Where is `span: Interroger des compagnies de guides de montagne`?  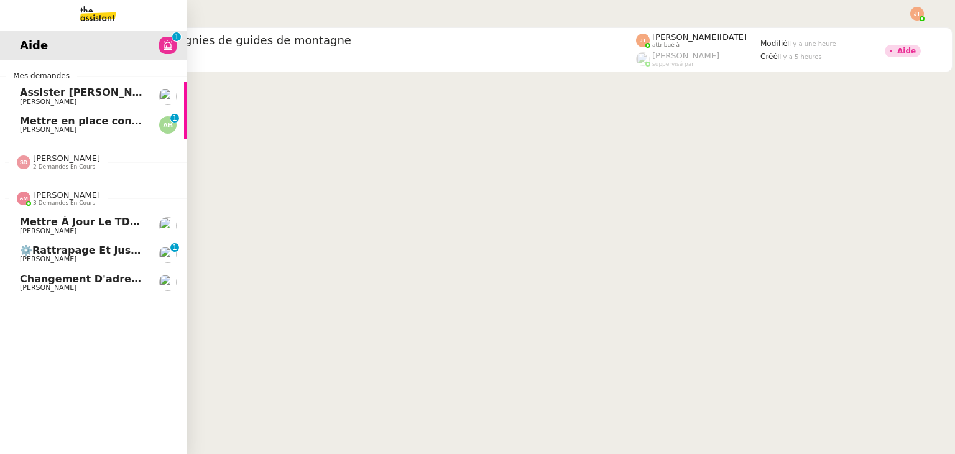
span: Interroger des compagnies de guides de montagne is located at coordinates (350, 40).